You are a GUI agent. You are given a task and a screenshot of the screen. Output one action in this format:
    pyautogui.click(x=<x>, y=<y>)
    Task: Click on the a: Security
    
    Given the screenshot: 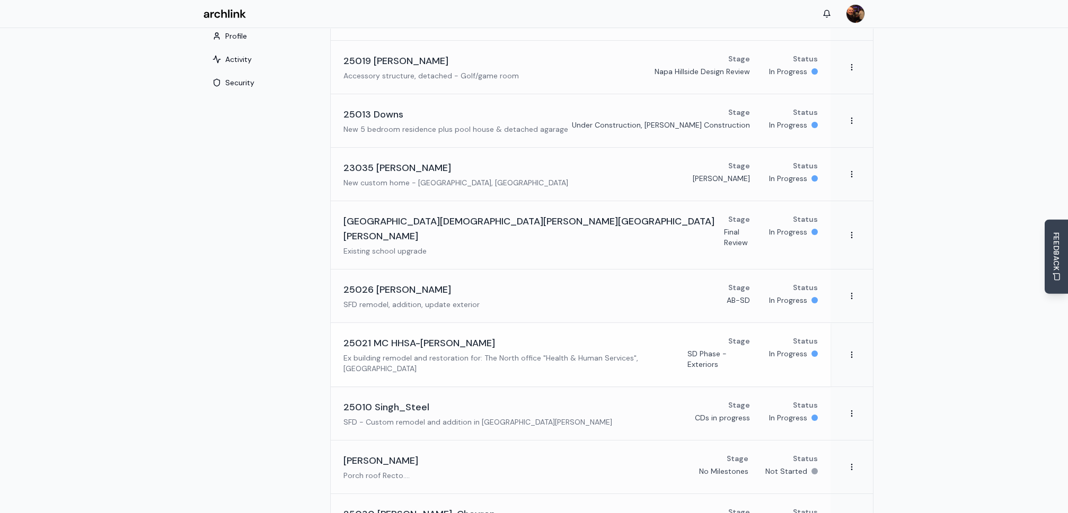 What is the action you would take?
    pyautogui.click(x=262, y=84)
    